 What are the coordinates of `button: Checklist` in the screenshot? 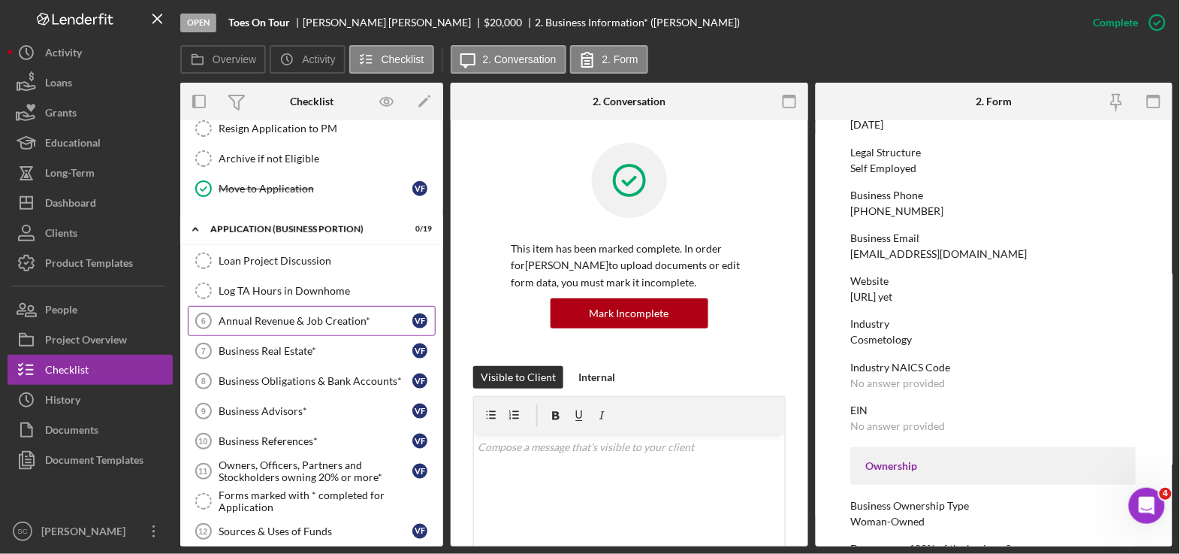 It's located at (90, 370).